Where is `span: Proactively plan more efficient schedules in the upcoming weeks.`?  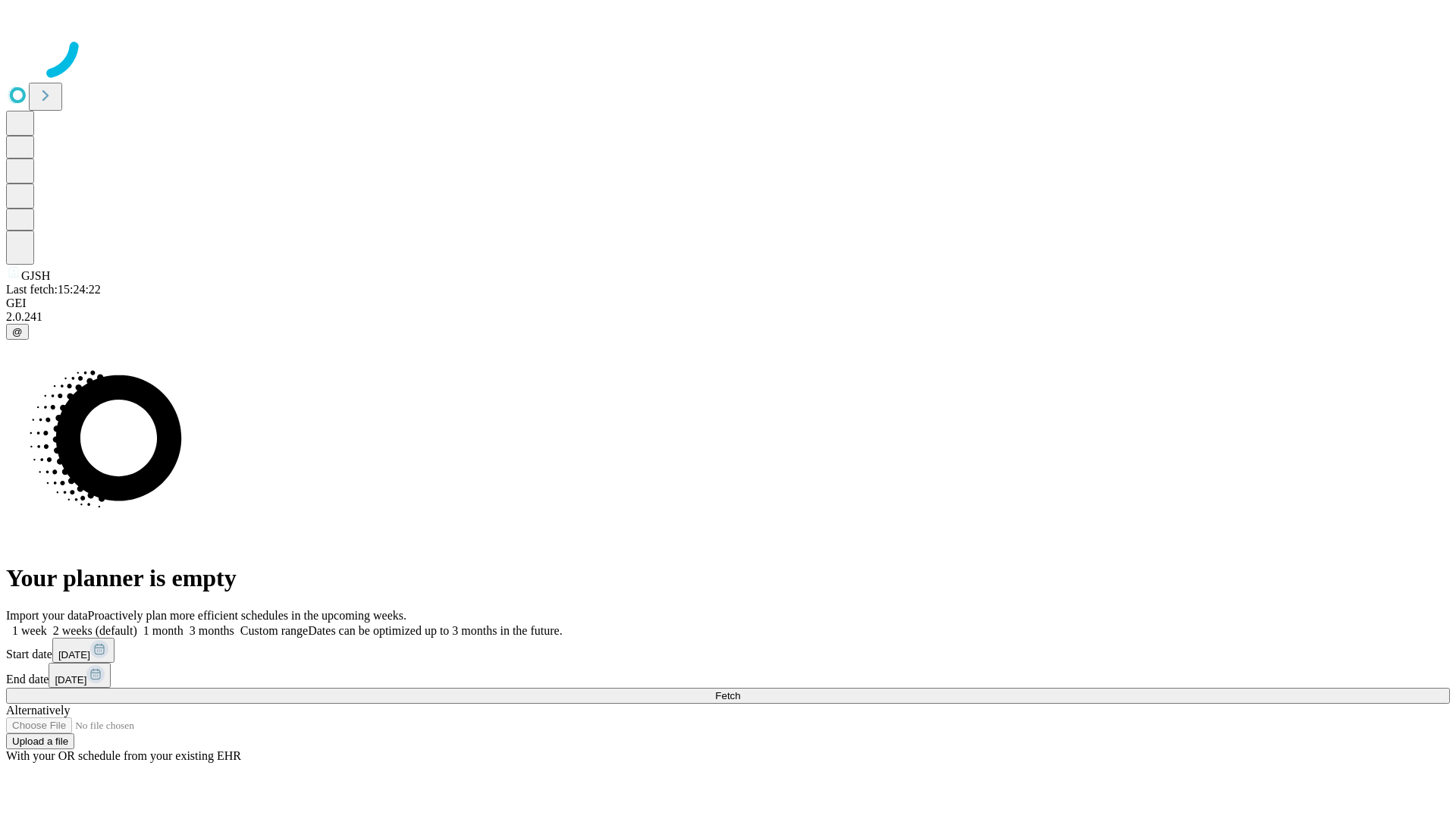
span: Proactively plan more efficient schedules in the upcoming weeks. is located at coordinates (247, 615).